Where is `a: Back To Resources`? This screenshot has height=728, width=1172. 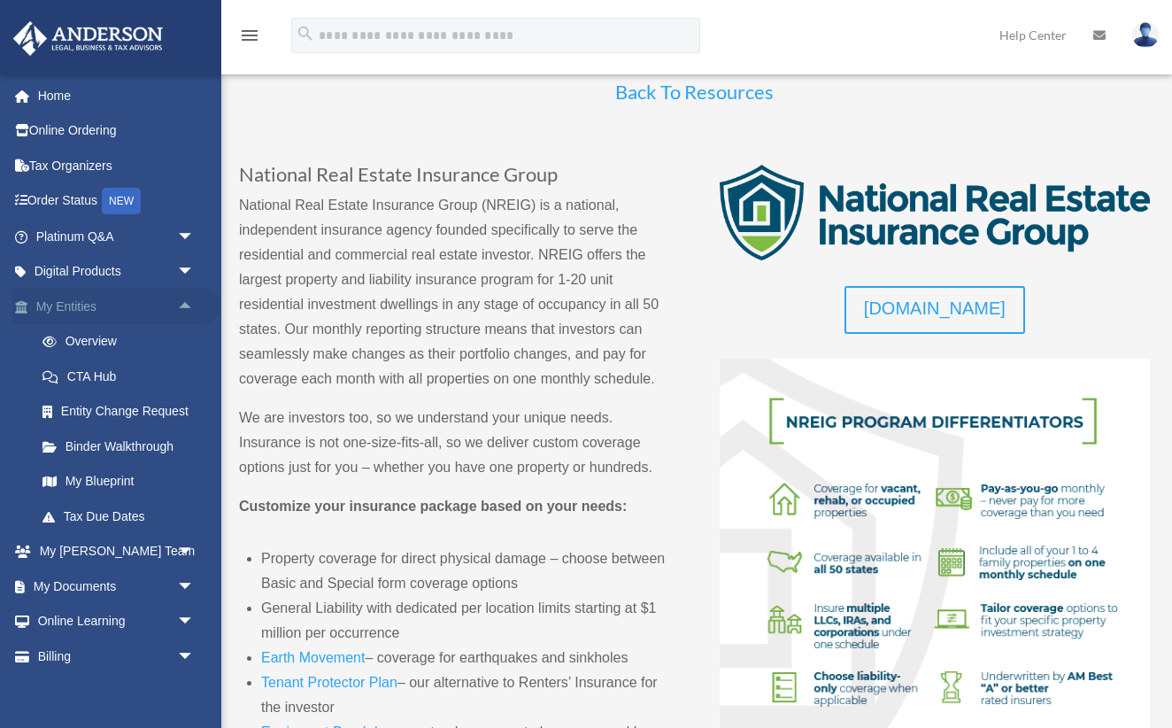
a: Back To Resources is located at coordinates (694, 96).